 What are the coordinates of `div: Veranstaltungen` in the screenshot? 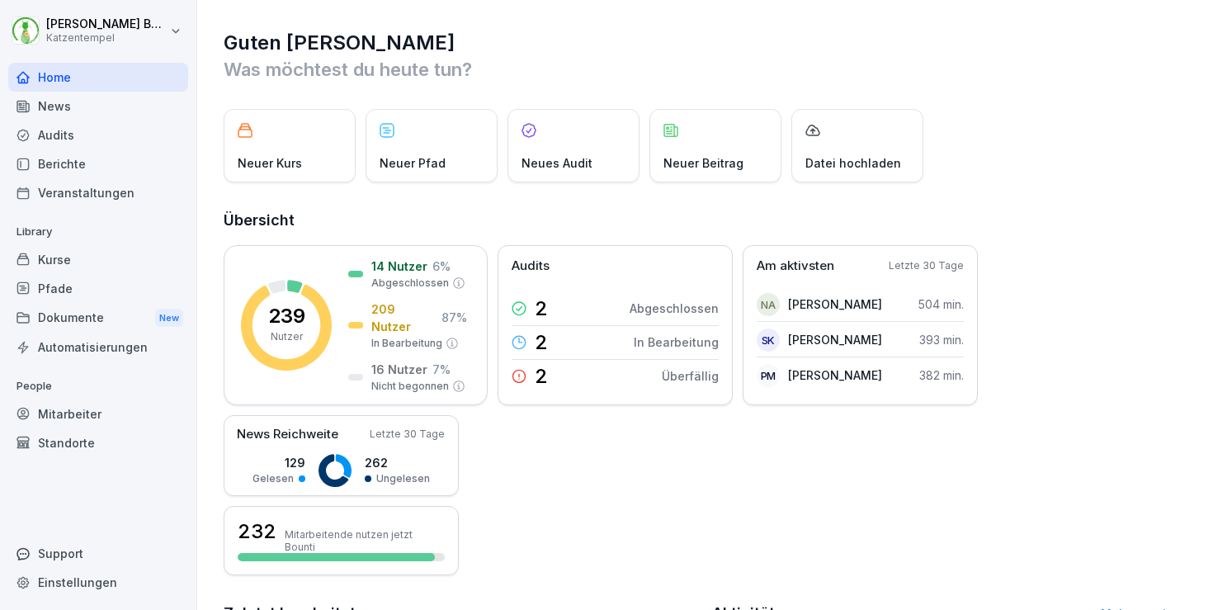 It's located at (98, 192).